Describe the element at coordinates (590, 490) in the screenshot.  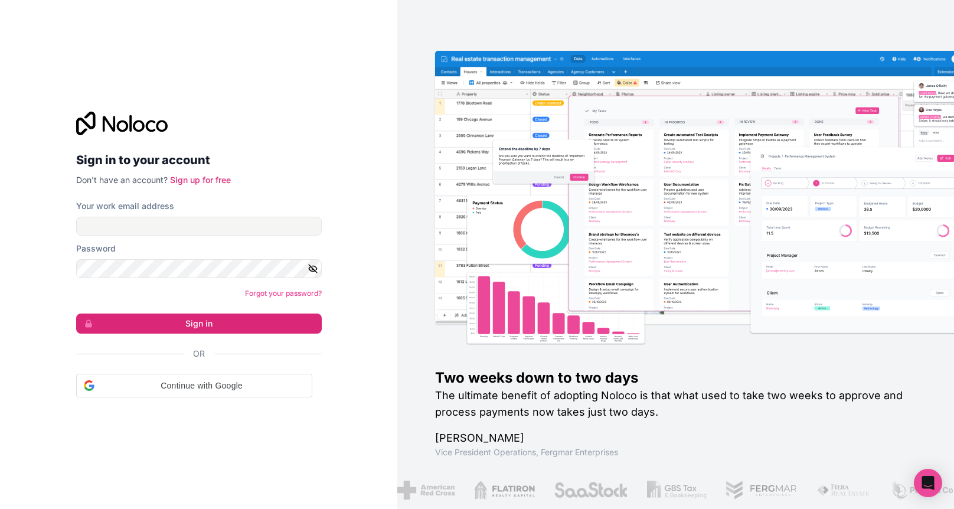
I see `img: /assets/saastock-C6Zbiodz.png` at that location.